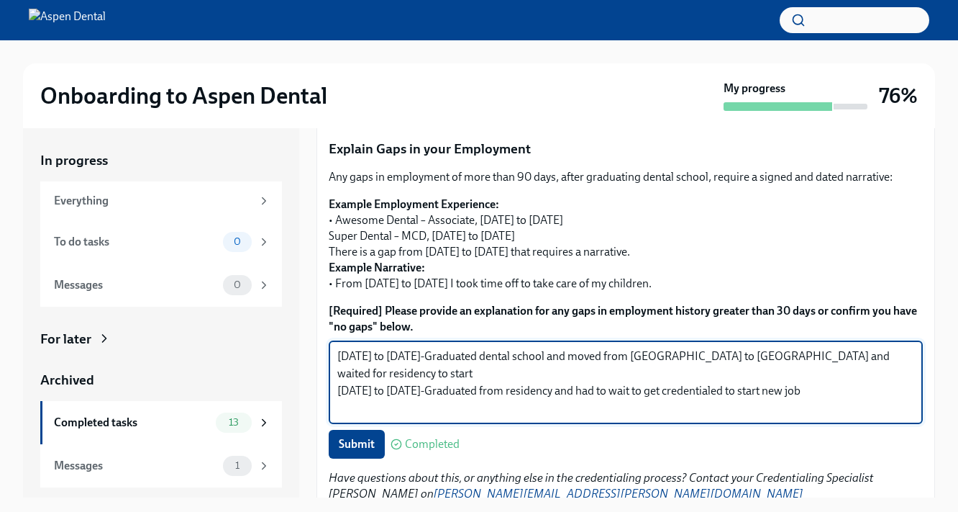 The height and width of the screenshot is (512, 958). Describe the element at coordinates (602, 485) in the screenshot. I see `em: Have questions about this, or anything else in the credentialing process? Contact your Credential...` at that location.